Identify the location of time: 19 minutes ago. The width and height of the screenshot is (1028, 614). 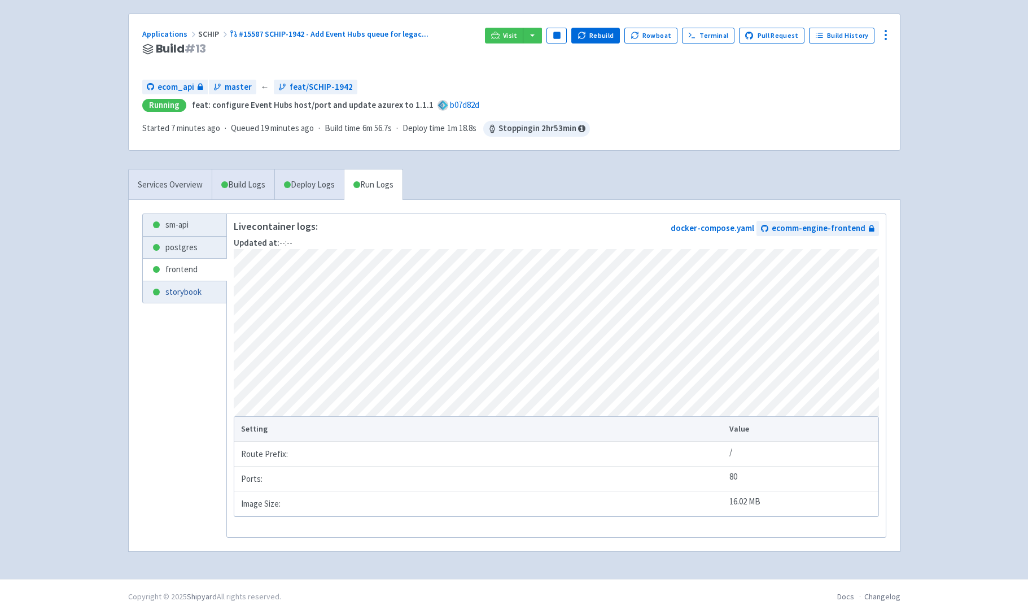
(287, 128).